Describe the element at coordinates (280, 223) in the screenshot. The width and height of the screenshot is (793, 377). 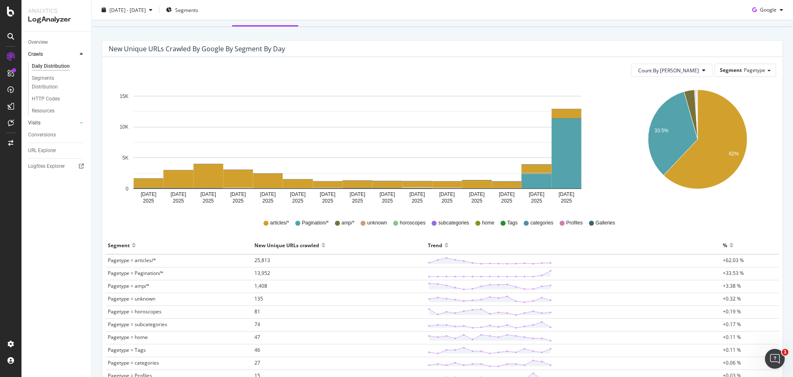
I see `span: articles/*` at that location.